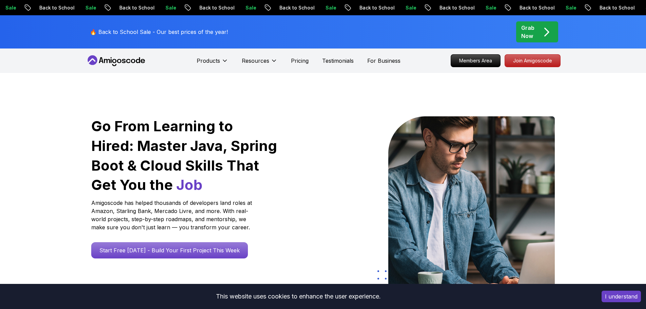 This screenshot has width=646, height=309. I want to click on p: Amigoscode has helped thousands of developers land roles at Amazon, Starling Bank, Mercado Livre,..., so click(173, 215).